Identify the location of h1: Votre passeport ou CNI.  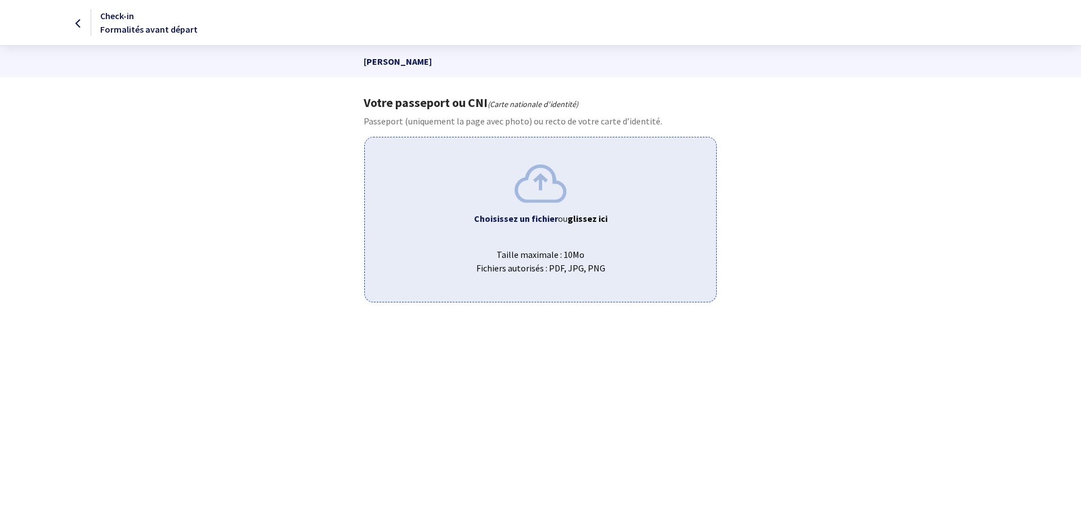
(540, 102).